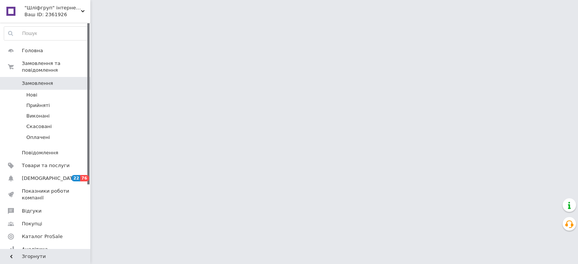 This screenshot has width=578, height=264. I want to click on span: Показники роботи компанії, so click(46, 195).